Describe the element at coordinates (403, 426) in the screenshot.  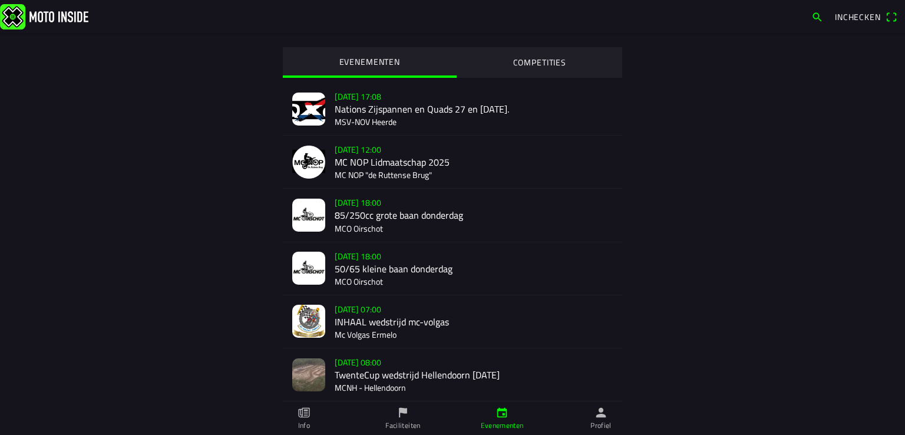
I see `ion-label: Faciliteiten` at that location.